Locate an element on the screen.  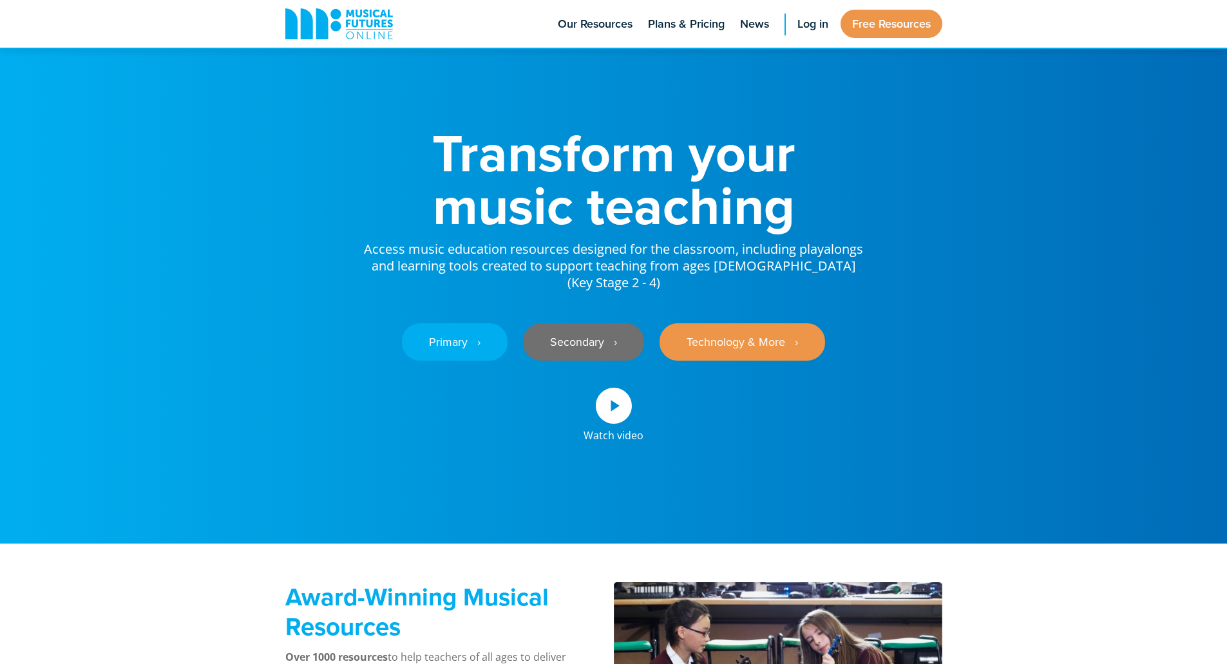
a: Secondary ‎‏‏‎ ‎ › is located at coordinates (584, 342).